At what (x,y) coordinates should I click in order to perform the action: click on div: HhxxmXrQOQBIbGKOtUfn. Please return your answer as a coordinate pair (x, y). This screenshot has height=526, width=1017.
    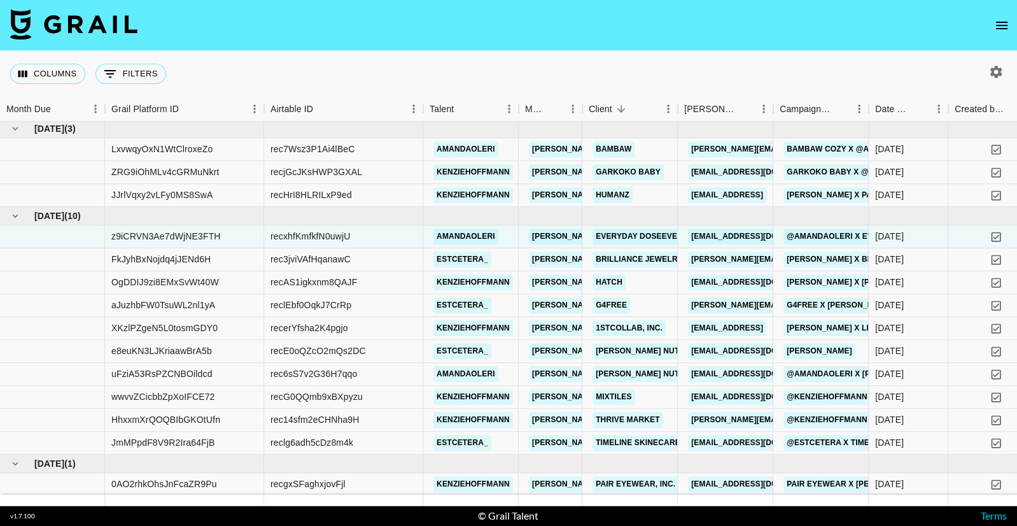
    Looking at the image, I should click on (166, 420).